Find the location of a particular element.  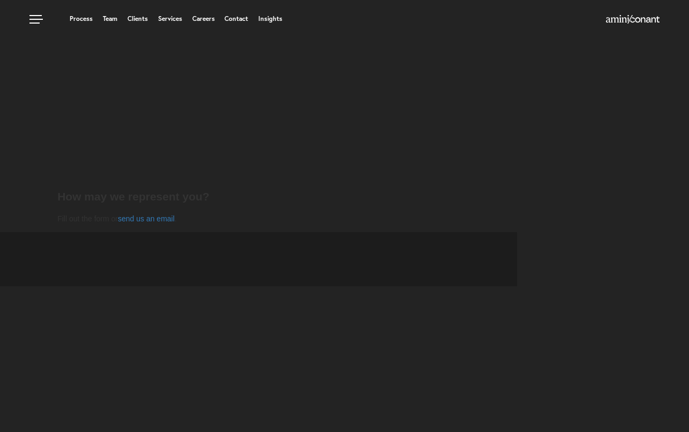

p: Fill out the form or . is located at coordinates (373, 219).